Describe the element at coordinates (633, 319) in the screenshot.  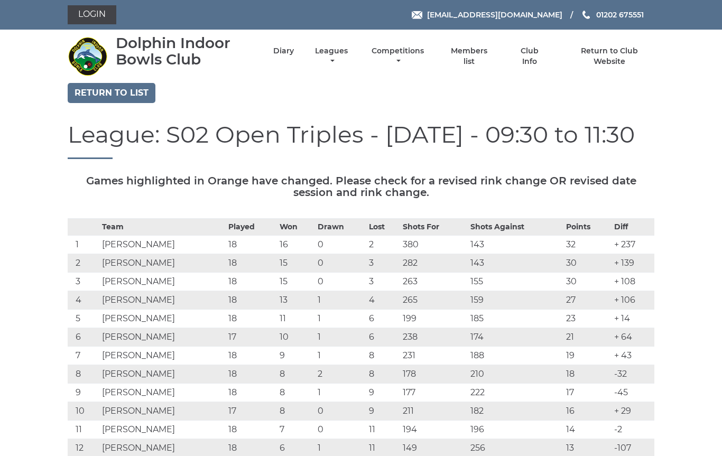
I see `td: + 14` at that location.